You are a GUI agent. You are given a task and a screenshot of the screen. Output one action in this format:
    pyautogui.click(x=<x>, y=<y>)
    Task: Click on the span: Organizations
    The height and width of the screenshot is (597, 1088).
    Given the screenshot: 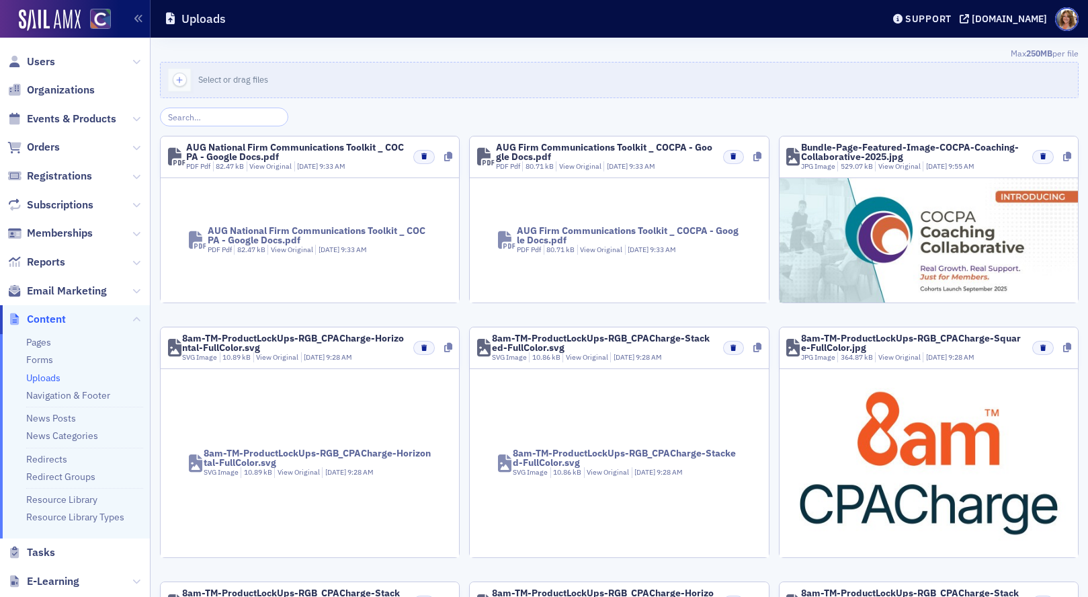 What is the action you would take?
    pyautogui.click(x=60, y=90)
    